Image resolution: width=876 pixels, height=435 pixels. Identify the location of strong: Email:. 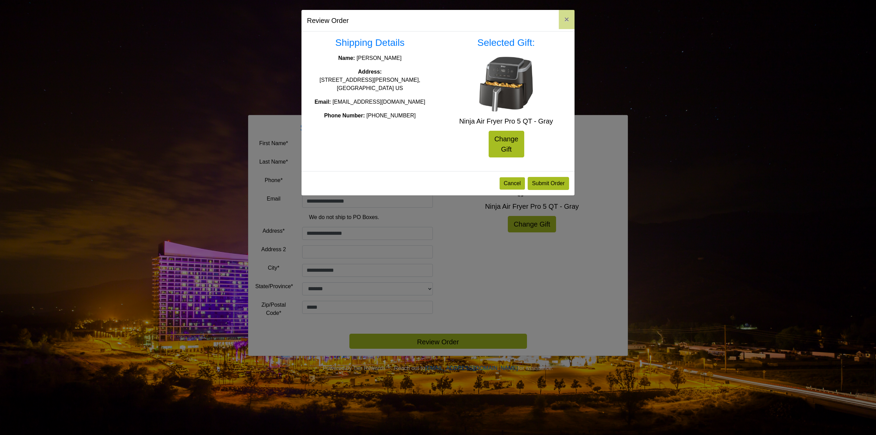
(323, 102).